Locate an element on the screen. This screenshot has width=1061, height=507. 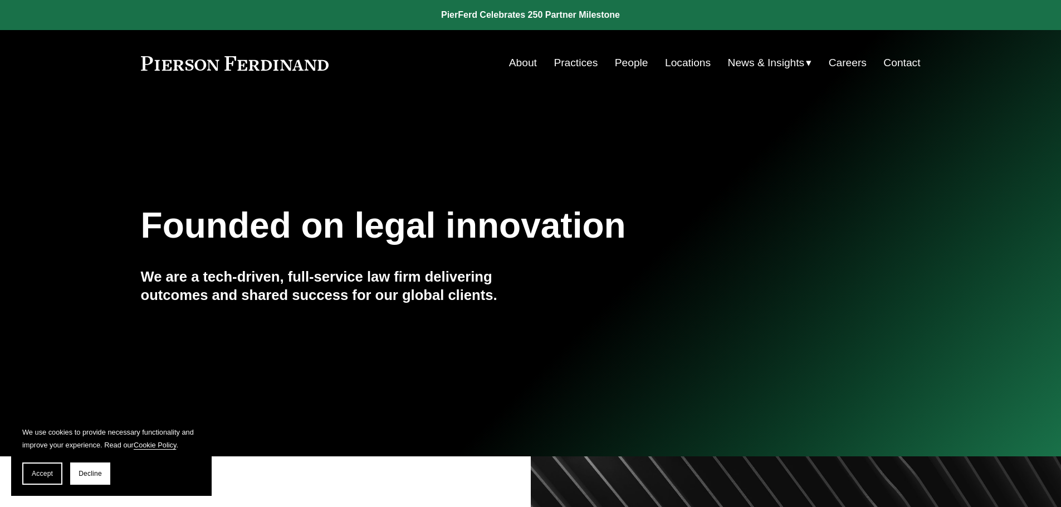
a: Locations is located at coordinates (688, 63).